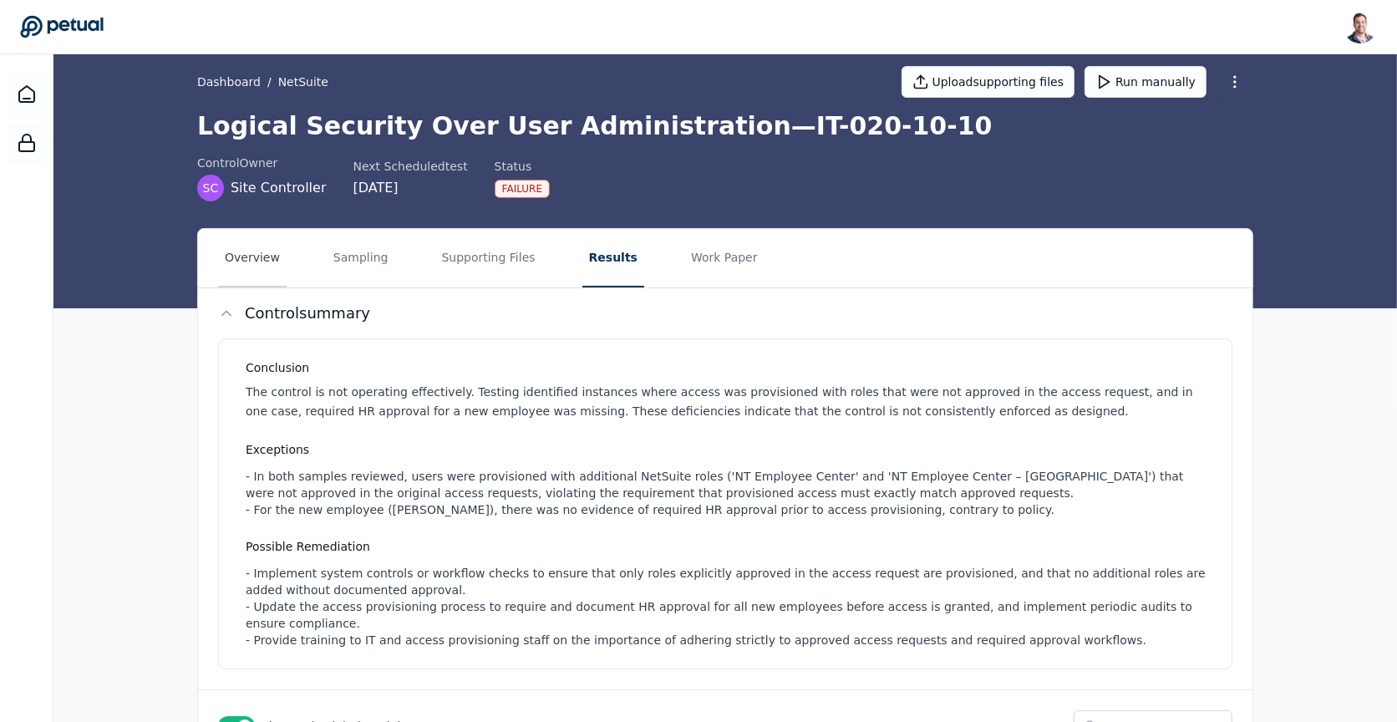 The image size is (1397, 722). I want to click on h3: Exceptions, so click(729, 450).